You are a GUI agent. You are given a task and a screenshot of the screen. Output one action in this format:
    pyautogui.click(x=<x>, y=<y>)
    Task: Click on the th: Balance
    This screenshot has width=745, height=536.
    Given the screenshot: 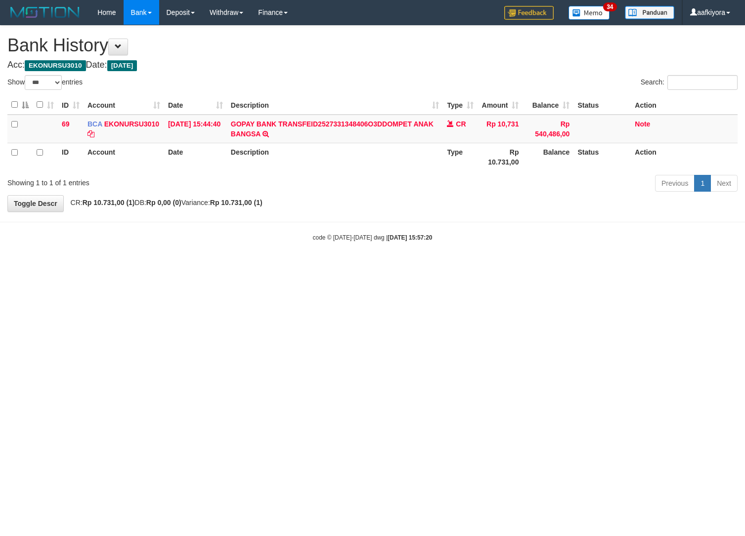 What is the action you would take?
    pyautogui.click(x=548, y=157)
    